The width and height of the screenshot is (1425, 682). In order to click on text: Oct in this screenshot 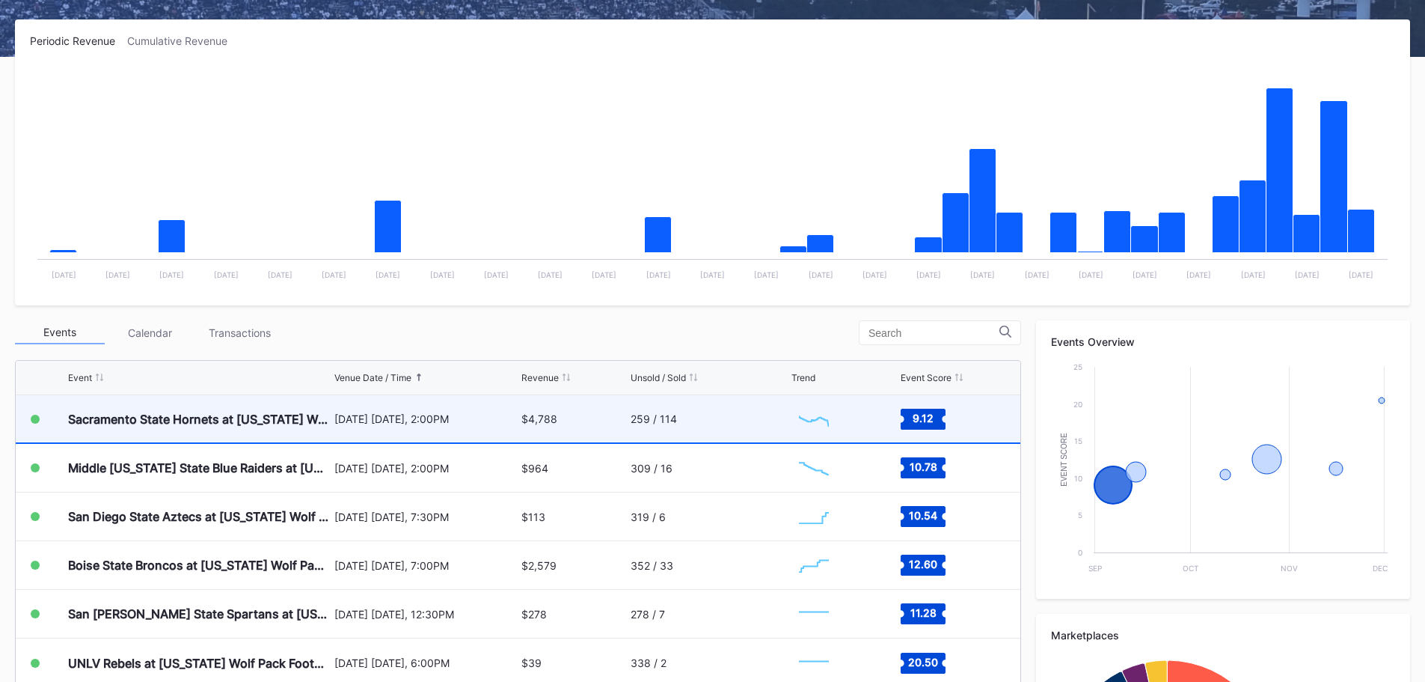, I will do `click(1191, 568)`.